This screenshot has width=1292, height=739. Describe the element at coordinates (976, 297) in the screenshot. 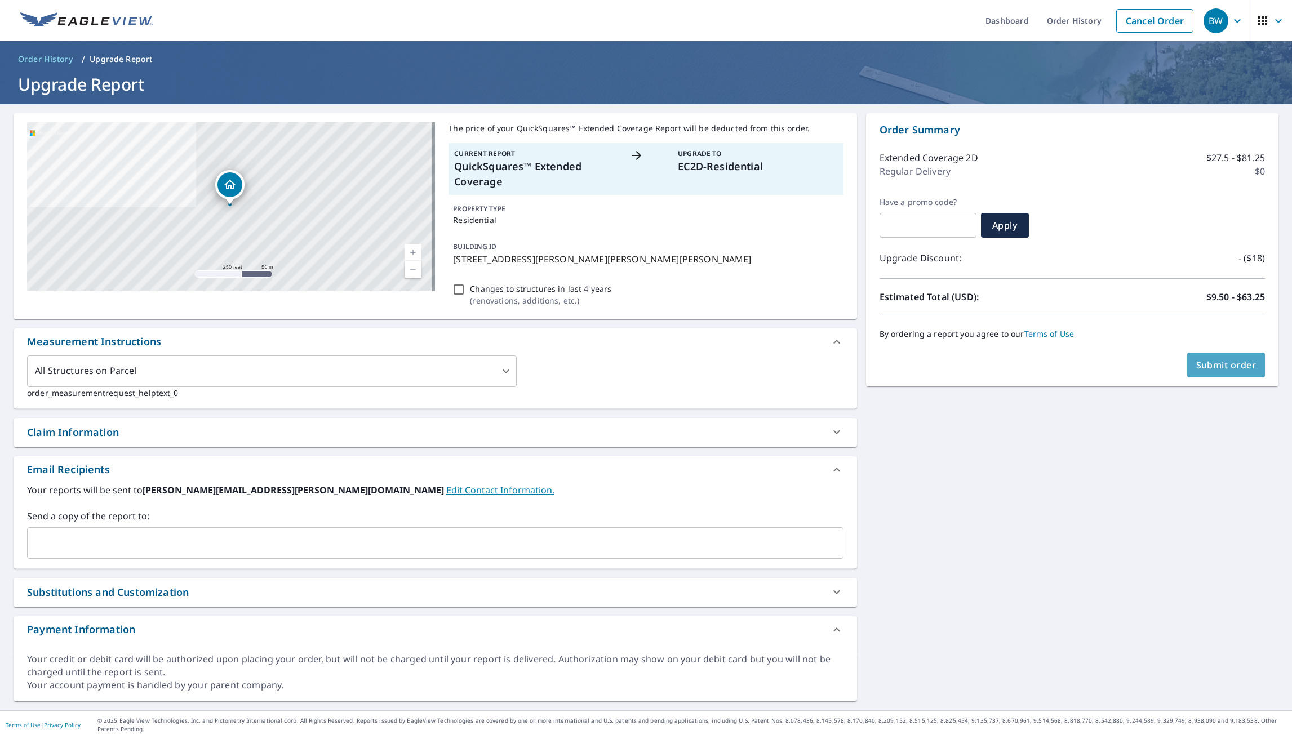

I see `p: Estimated Total (USD):` at that location.